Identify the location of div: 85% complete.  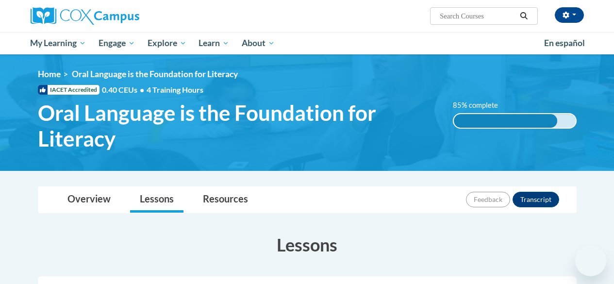
(505, 121).